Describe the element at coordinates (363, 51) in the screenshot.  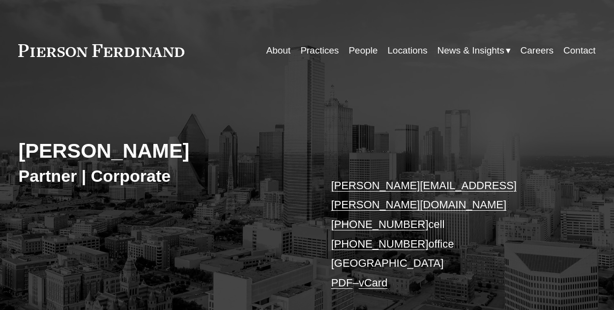
I see `a: People` at that location.